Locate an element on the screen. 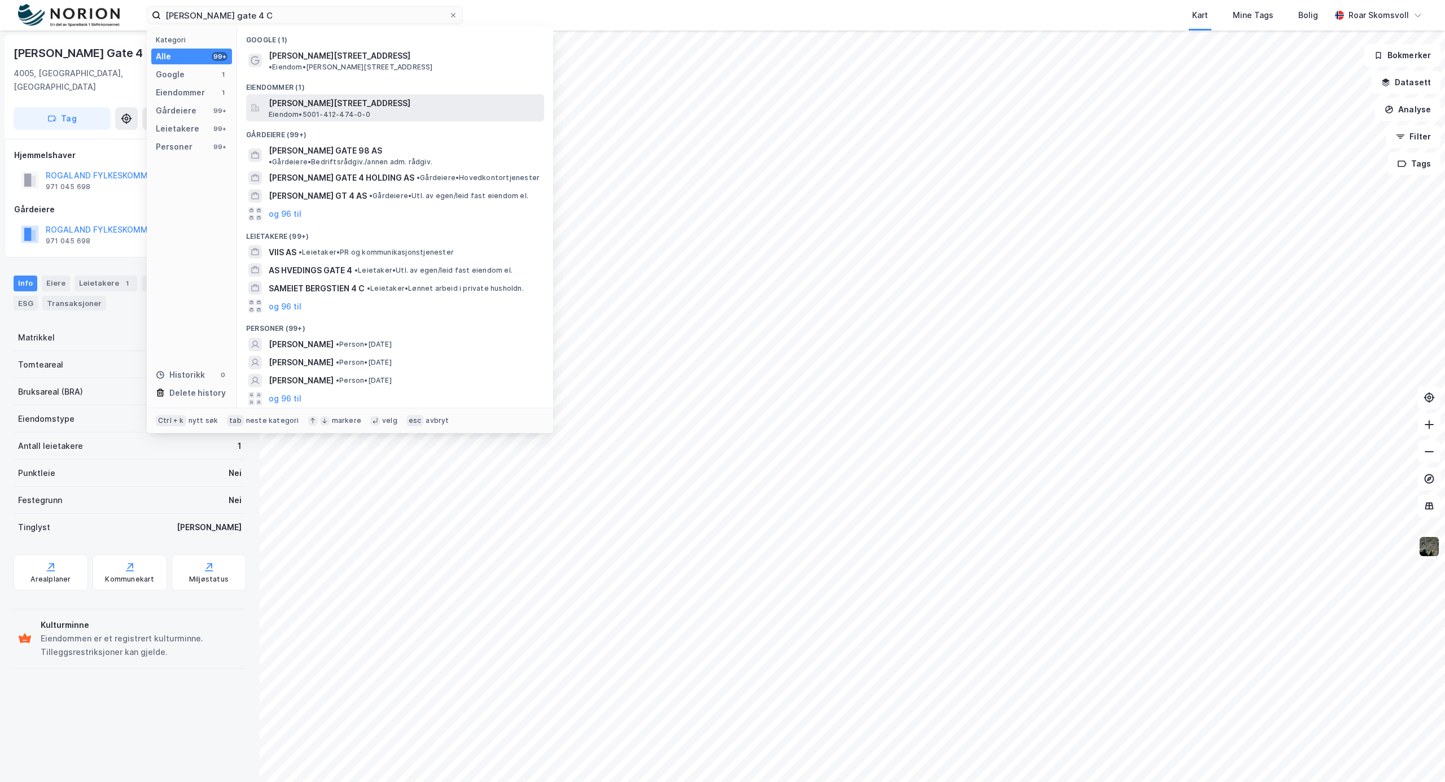 The width and height of the screenshot is (1445, 782). div: Info is located at coordinates (25, 283).